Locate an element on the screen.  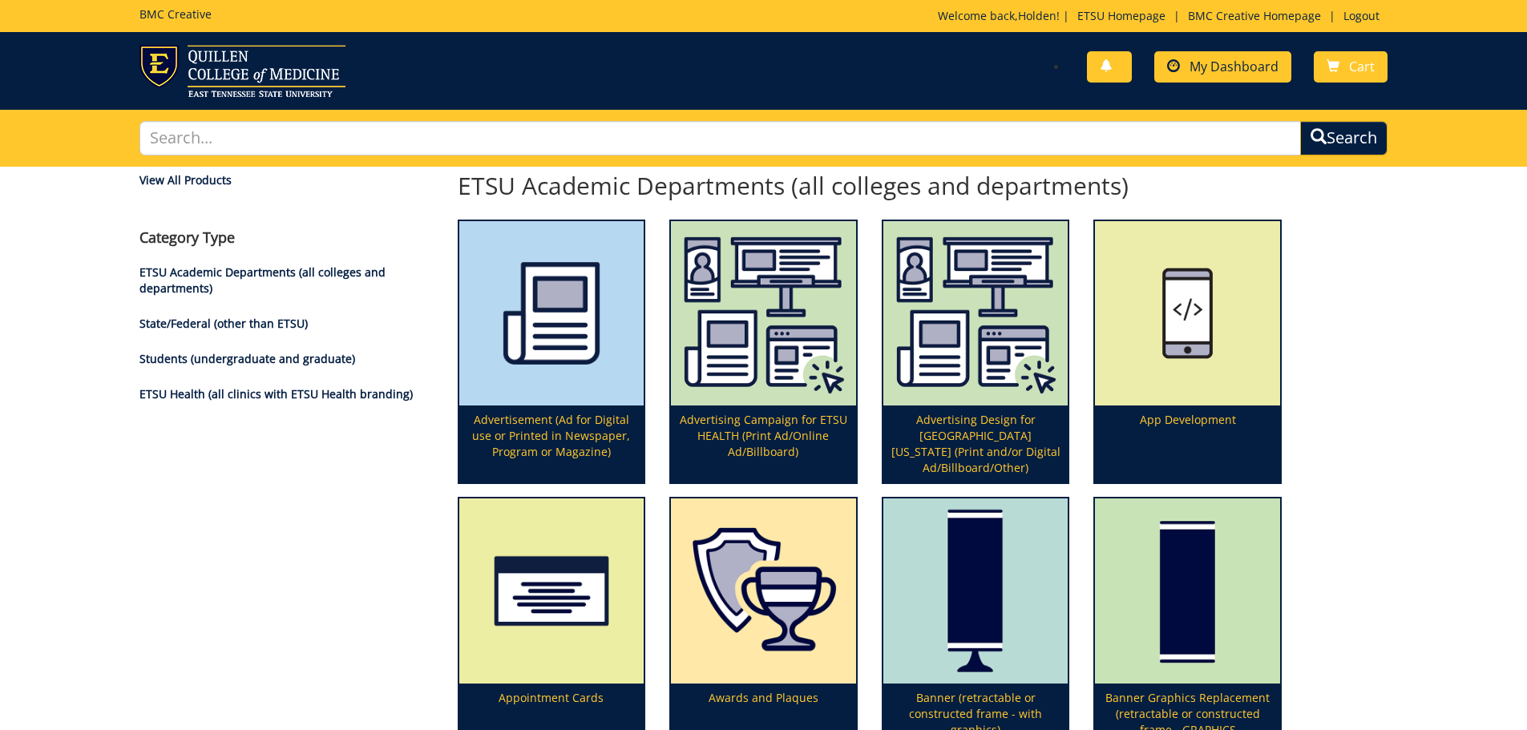
p: Advertisement (Ad for Digital use or Printed in Newspaper, Program or Magazine) is located at coordinates (552, 444).